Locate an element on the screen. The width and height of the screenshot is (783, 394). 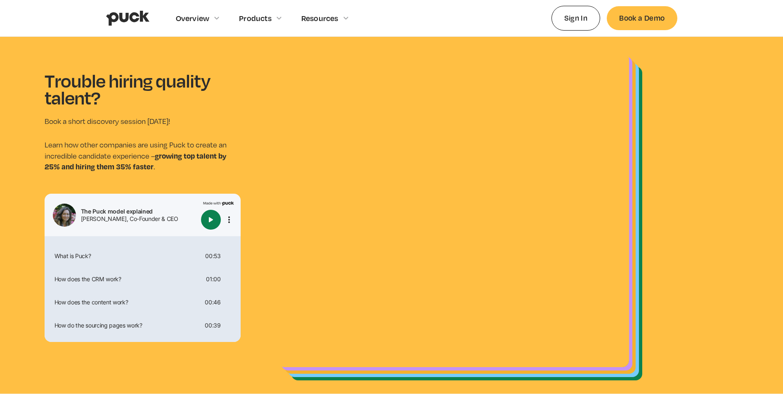
div: 00:39 is located at coordinates (213, 325).